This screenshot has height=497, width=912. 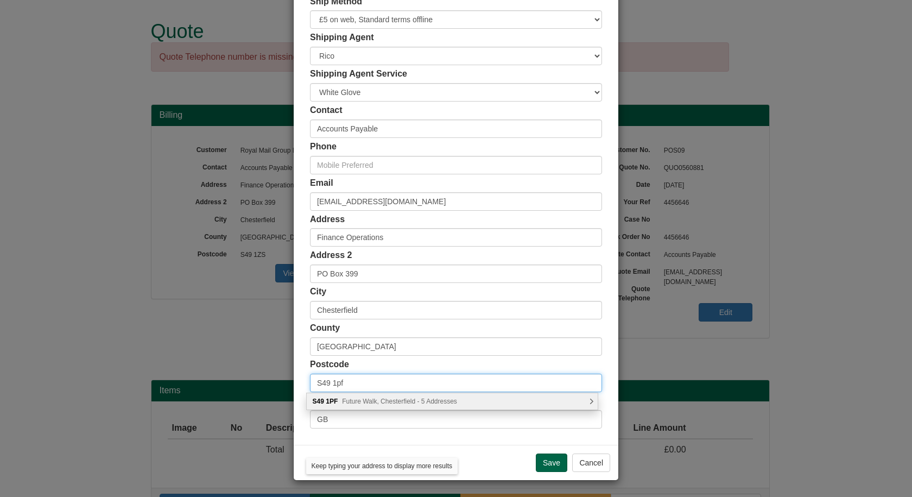 What do you see at coordinates (332, 401) in the screenshot?
I see `b: 1PF` at bounding box center [332, 401].